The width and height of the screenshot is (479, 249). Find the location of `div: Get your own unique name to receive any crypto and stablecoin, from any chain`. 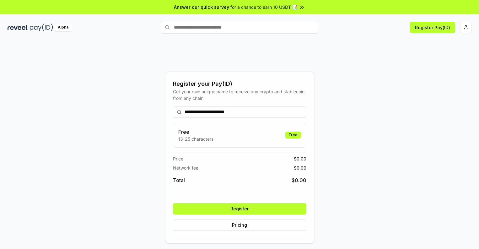

div: Get your own unique name to receive any crypto and stablecoin, from any chain is located at coordinates (239, 95).